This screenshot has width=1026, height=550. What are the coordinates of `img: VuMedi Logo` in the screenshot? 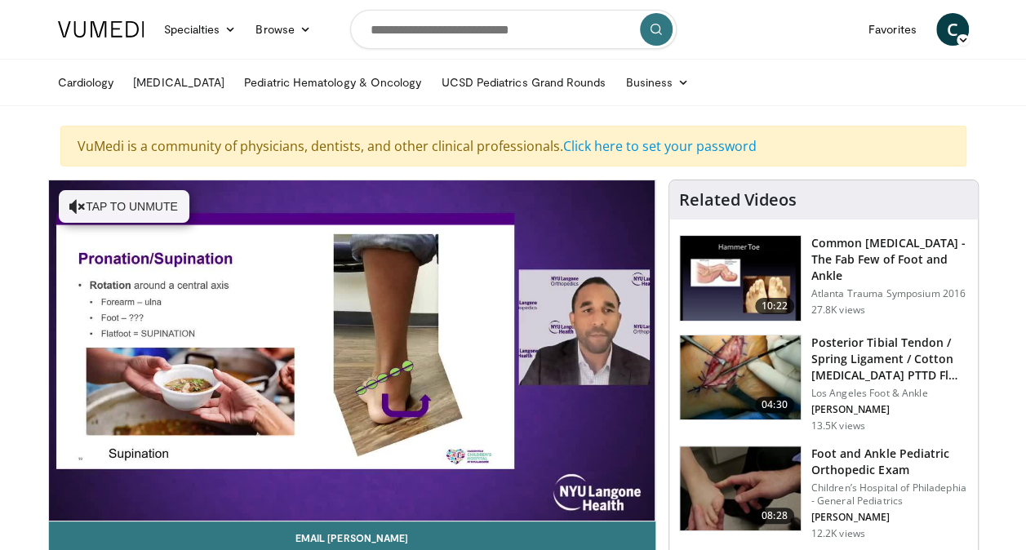 It's located at (101, 29).